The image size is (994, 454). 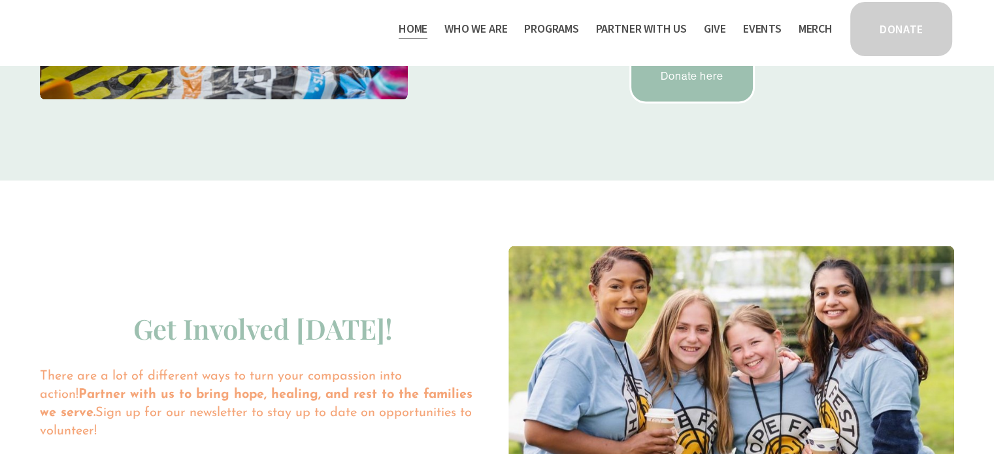 I want to click on span: Partner With Us, so click(x=641, y=29).